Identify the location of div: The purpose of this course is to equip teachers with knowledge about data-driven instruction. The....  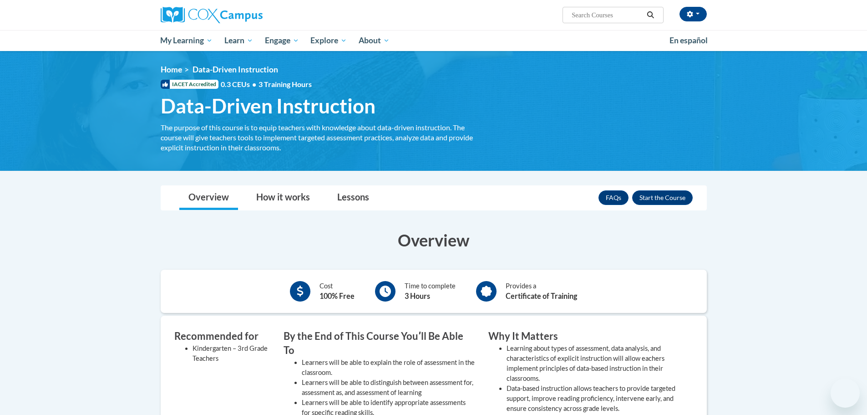
(318, 137).